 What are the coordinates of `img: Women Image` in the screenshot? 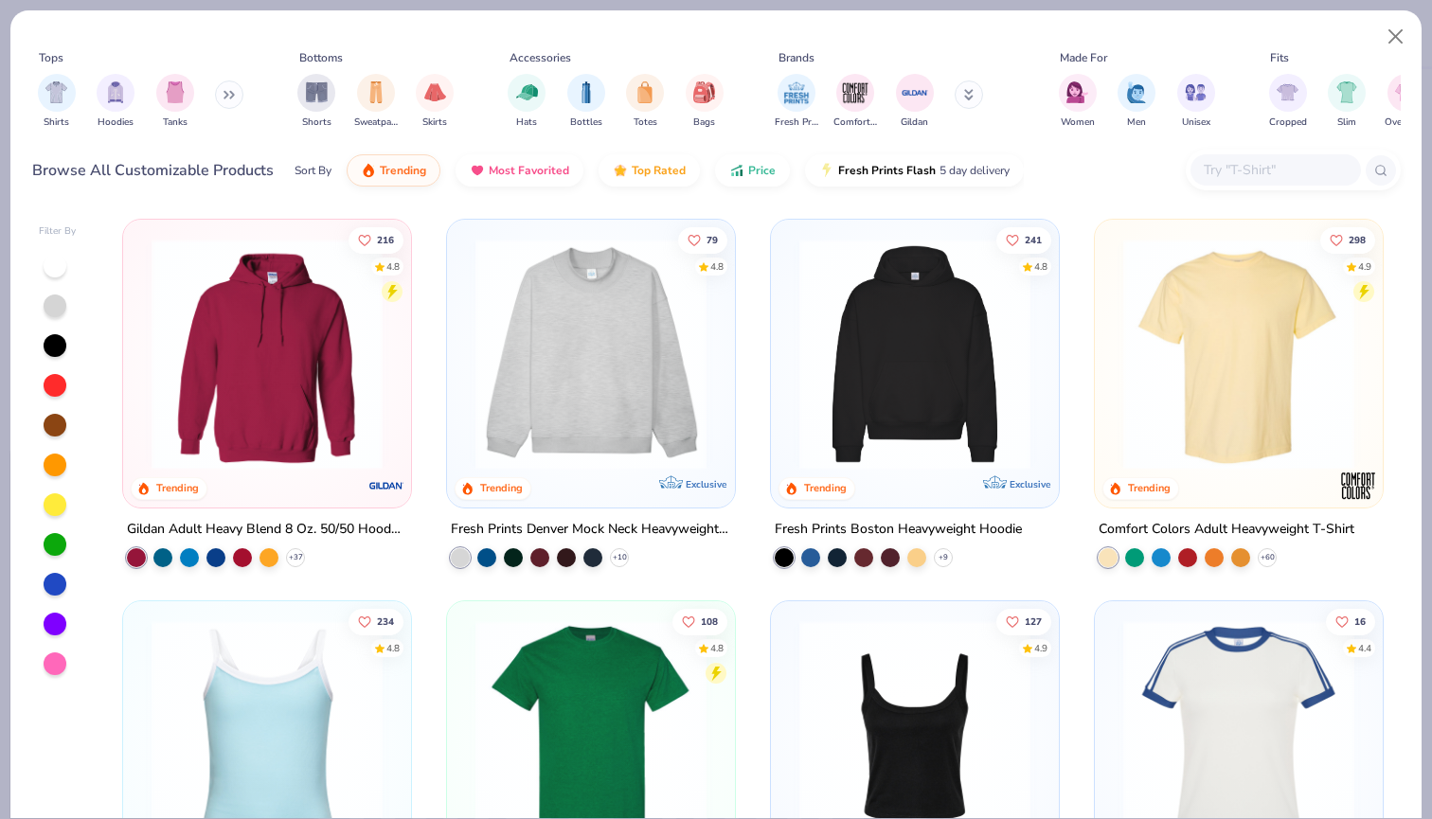 It's located at (1077, 92).